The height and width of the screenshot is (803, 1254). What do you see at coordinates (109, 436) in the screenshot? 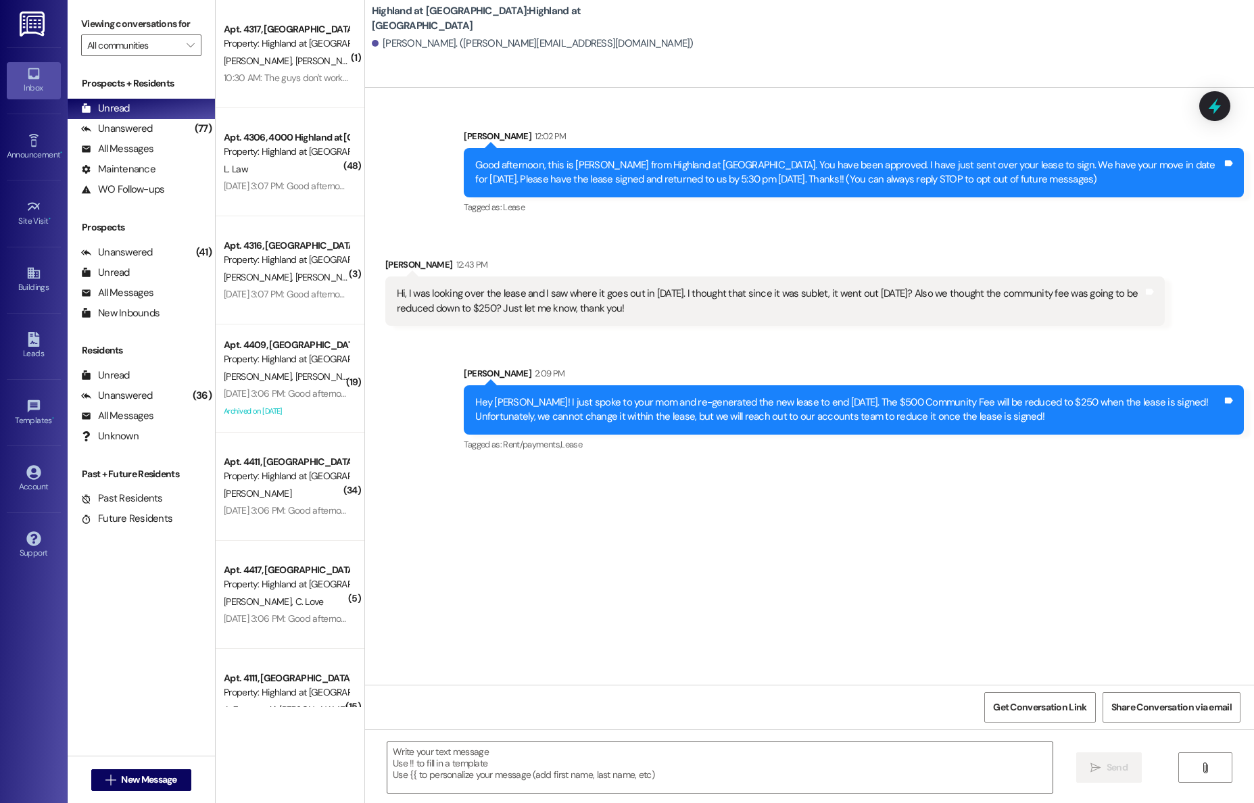
I see `div: Unknown` at bounding box center [109, 436].